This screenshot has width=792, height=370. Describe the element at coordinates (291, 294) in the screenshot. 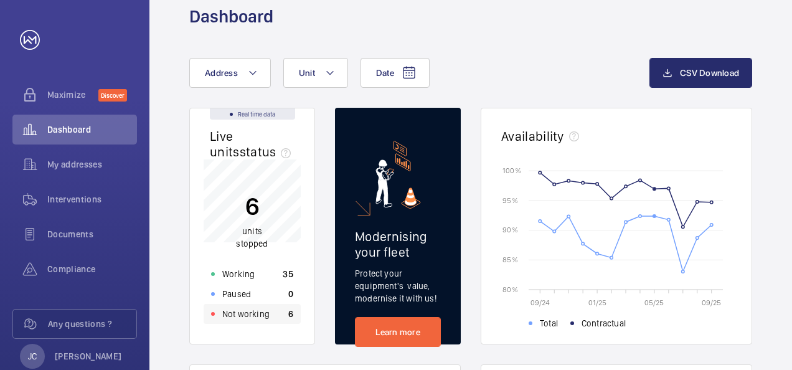

I see `p: 0` at that location.